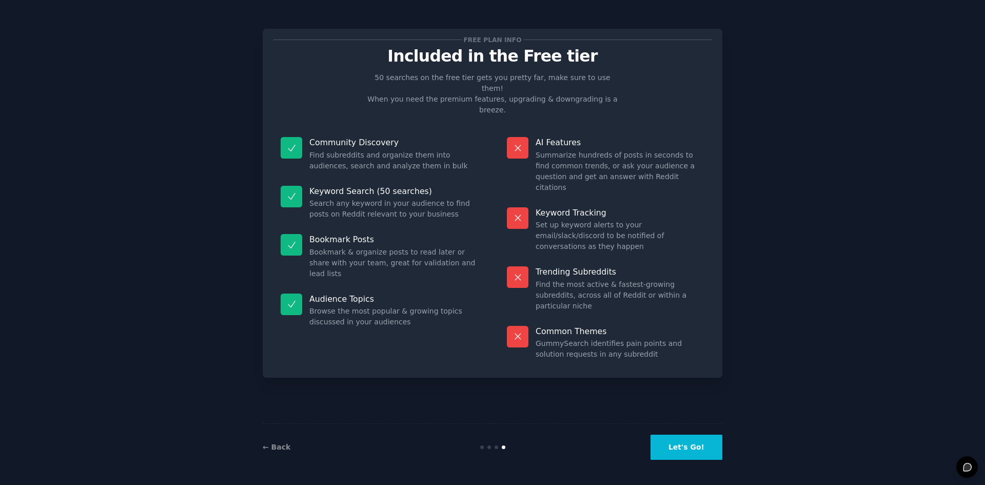 The height and width of the screenshot is (485, 985). I want to click on p: Bookmark Posts, so click(393, 239).